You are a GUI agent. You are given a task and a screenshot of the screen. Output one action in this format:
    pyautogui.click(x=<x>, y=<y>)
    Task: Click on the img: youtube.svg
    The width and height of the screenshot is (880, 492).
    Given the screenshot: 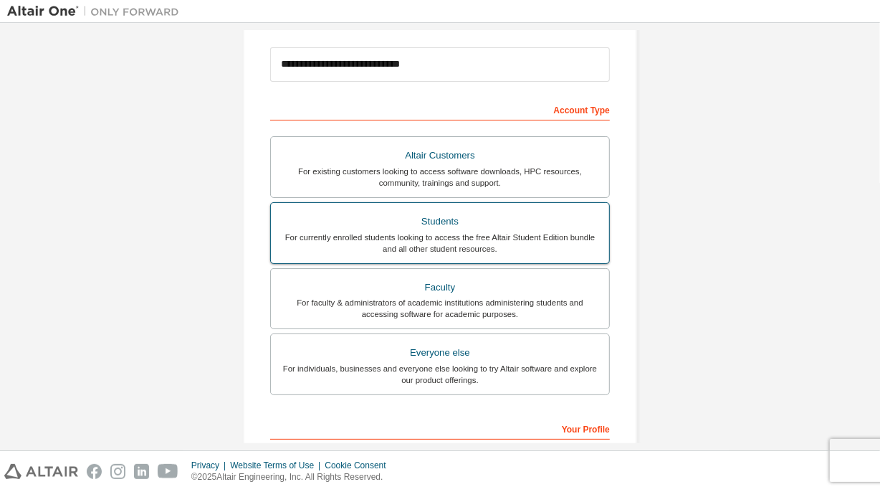 What is the action you would take?
    pyautogui.click(x=168, y=471)
    